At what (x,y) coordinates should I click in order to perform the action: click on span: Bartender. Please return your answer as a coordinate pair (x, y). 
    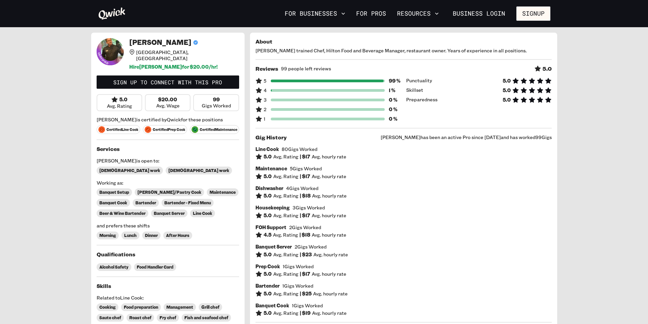
    Looking at the image, I should click on (146, 203).